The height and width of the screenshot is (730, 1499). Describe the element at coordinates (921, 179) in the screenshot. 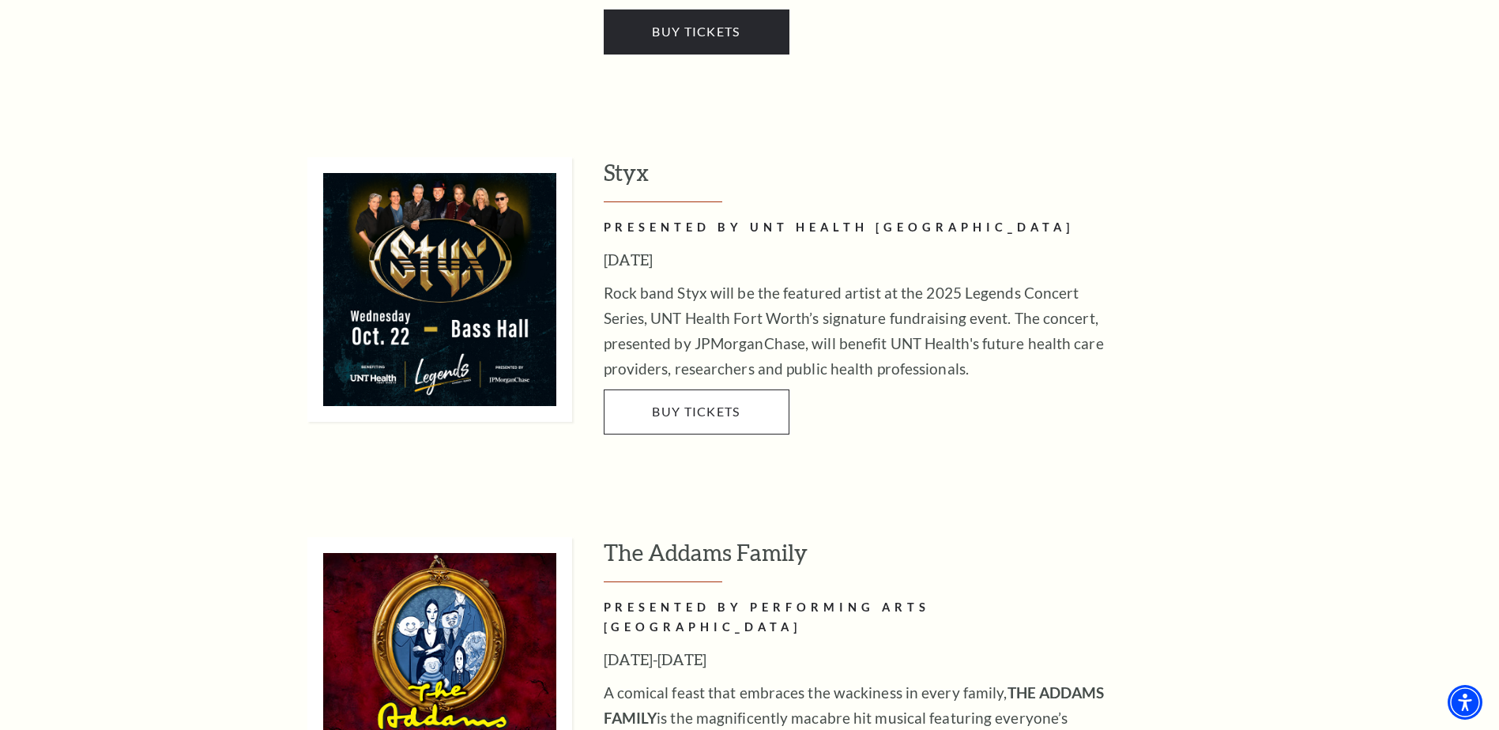

I see `h3: Styx` at that location.